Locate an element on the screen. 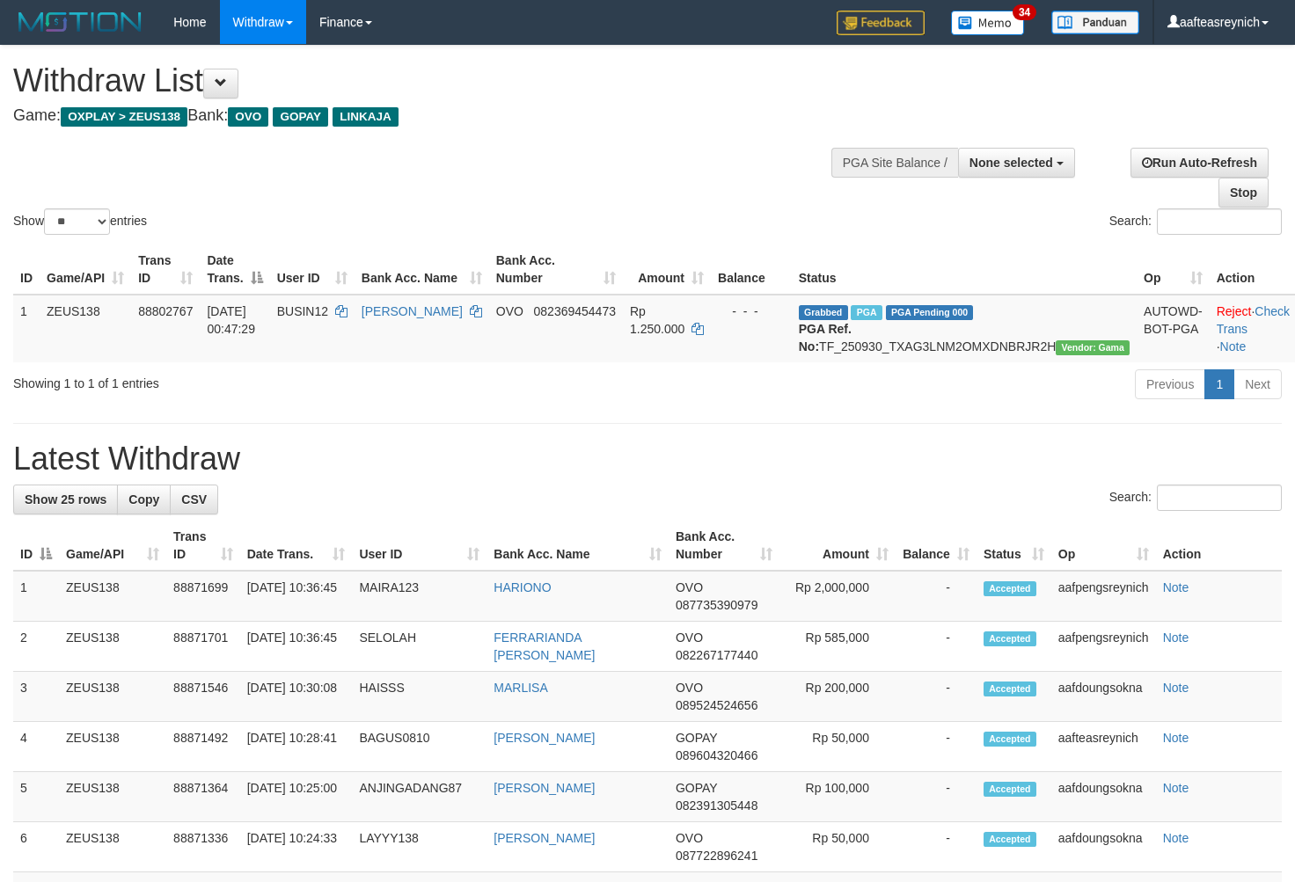 This screenshot has width=1295, height=882. span: Copy 089604320466 to clipboard is located at coordinates (716, 755).